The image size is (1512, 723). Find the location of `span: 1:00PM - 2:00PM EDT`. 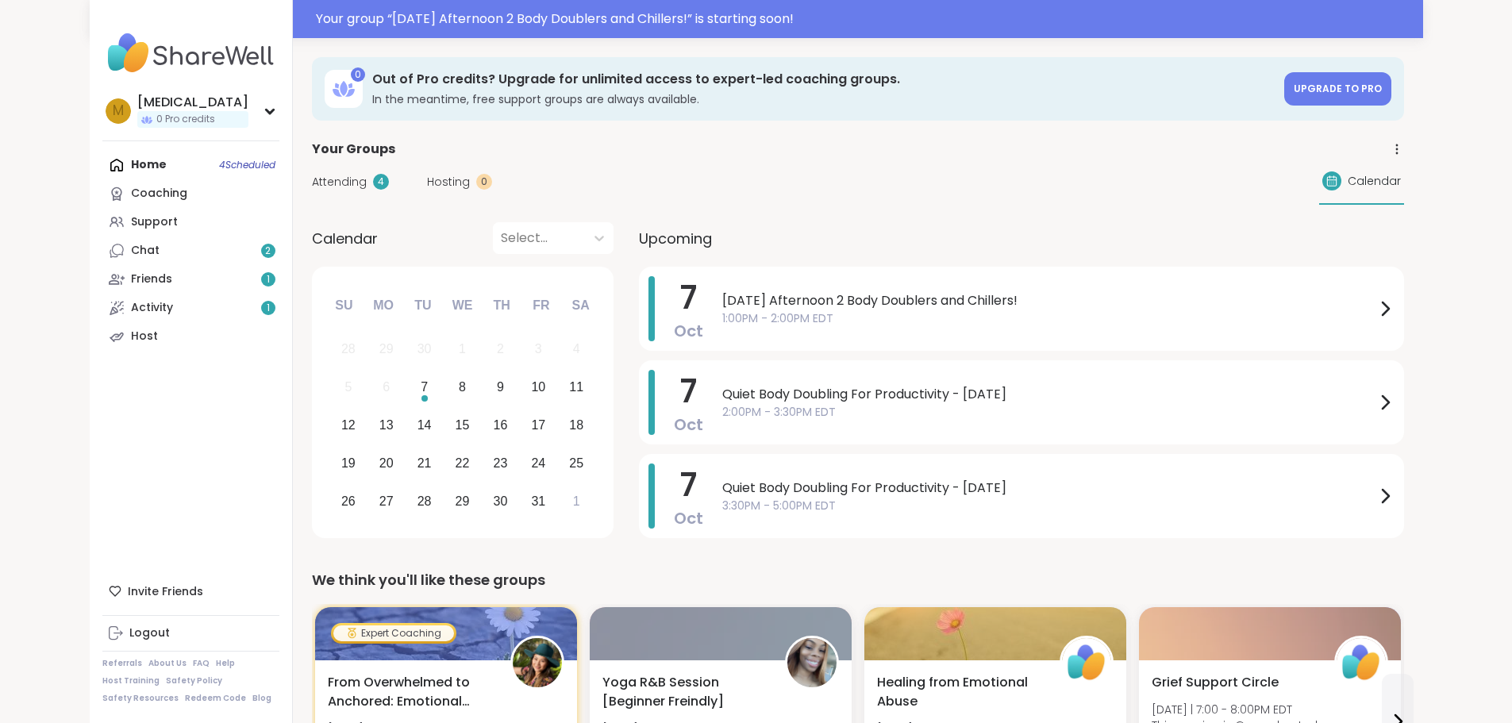

span: 1:00PM - 2:00PM EDT is located at coordinates (1048, 318).